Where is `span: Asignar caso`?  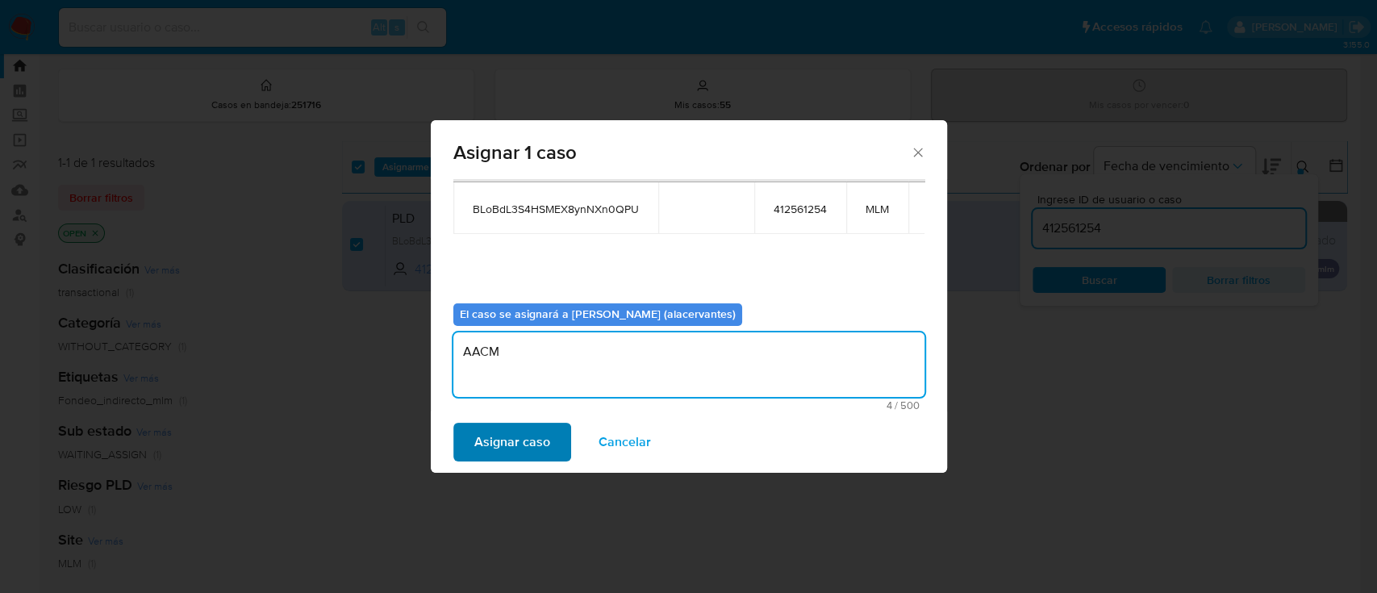 span: Asignar caso is located at coordinates (512, 442).